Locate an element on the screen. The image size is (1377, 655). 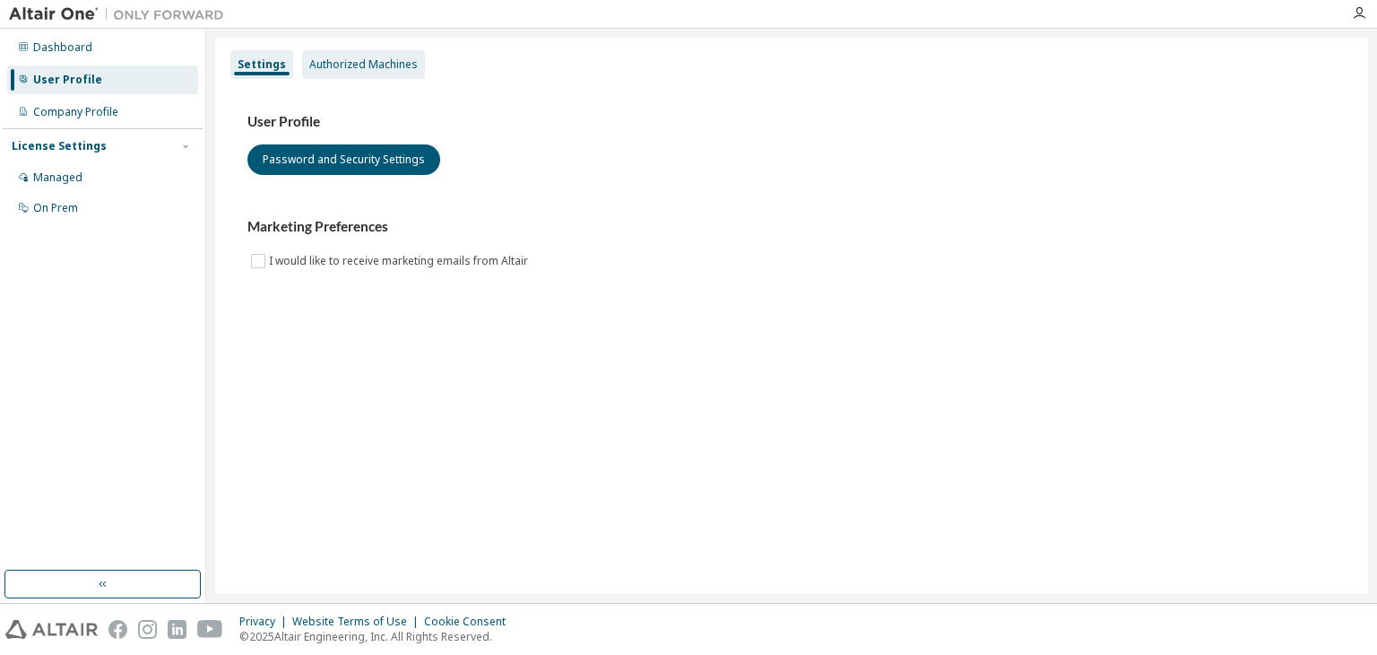
img: altair_logo.svg is located at coordinates (51, 629).